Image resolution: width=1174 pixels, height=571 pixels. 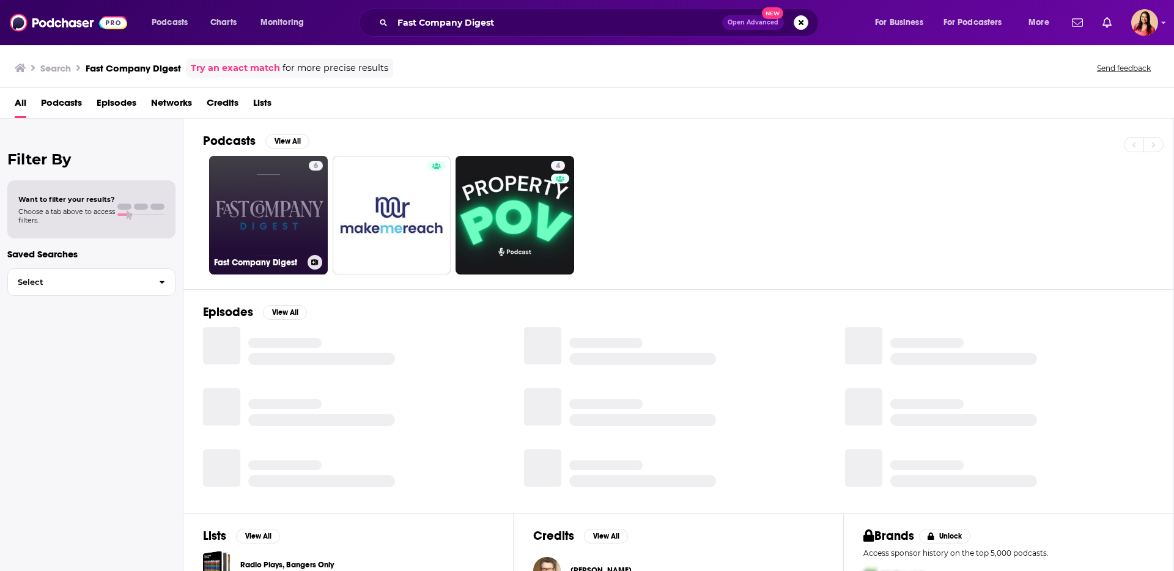 I want to click on h2: Episodes, so click(x=228, y=312).